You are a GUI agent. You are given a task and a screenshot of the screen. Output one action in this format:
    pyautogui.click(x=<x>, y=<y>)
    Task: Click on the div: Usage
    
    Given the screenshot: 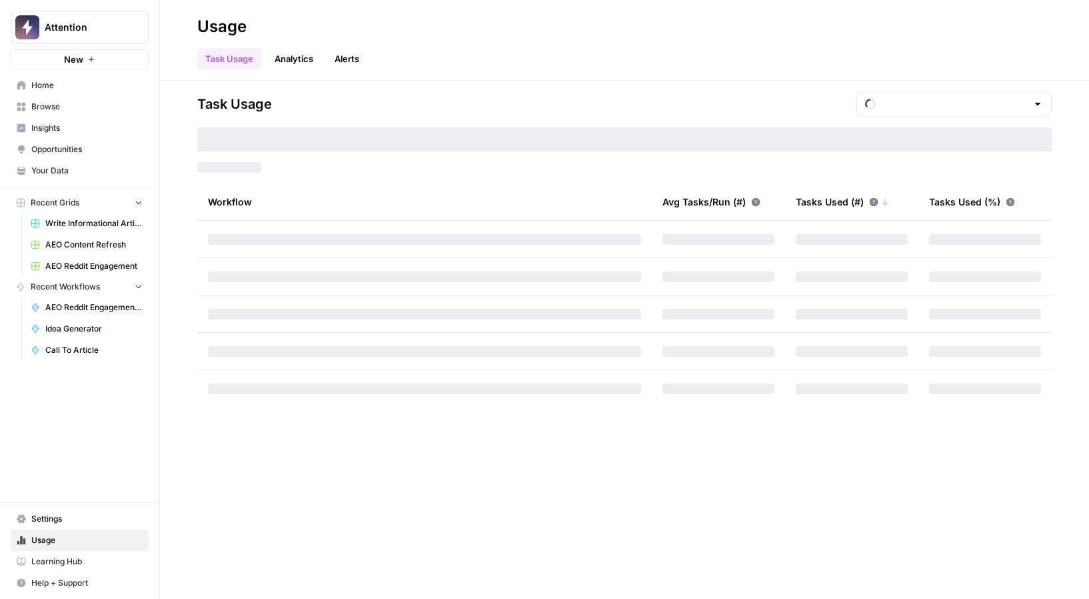 What is the action you would take?
    pyautogui.click(x=222, y=27)
    